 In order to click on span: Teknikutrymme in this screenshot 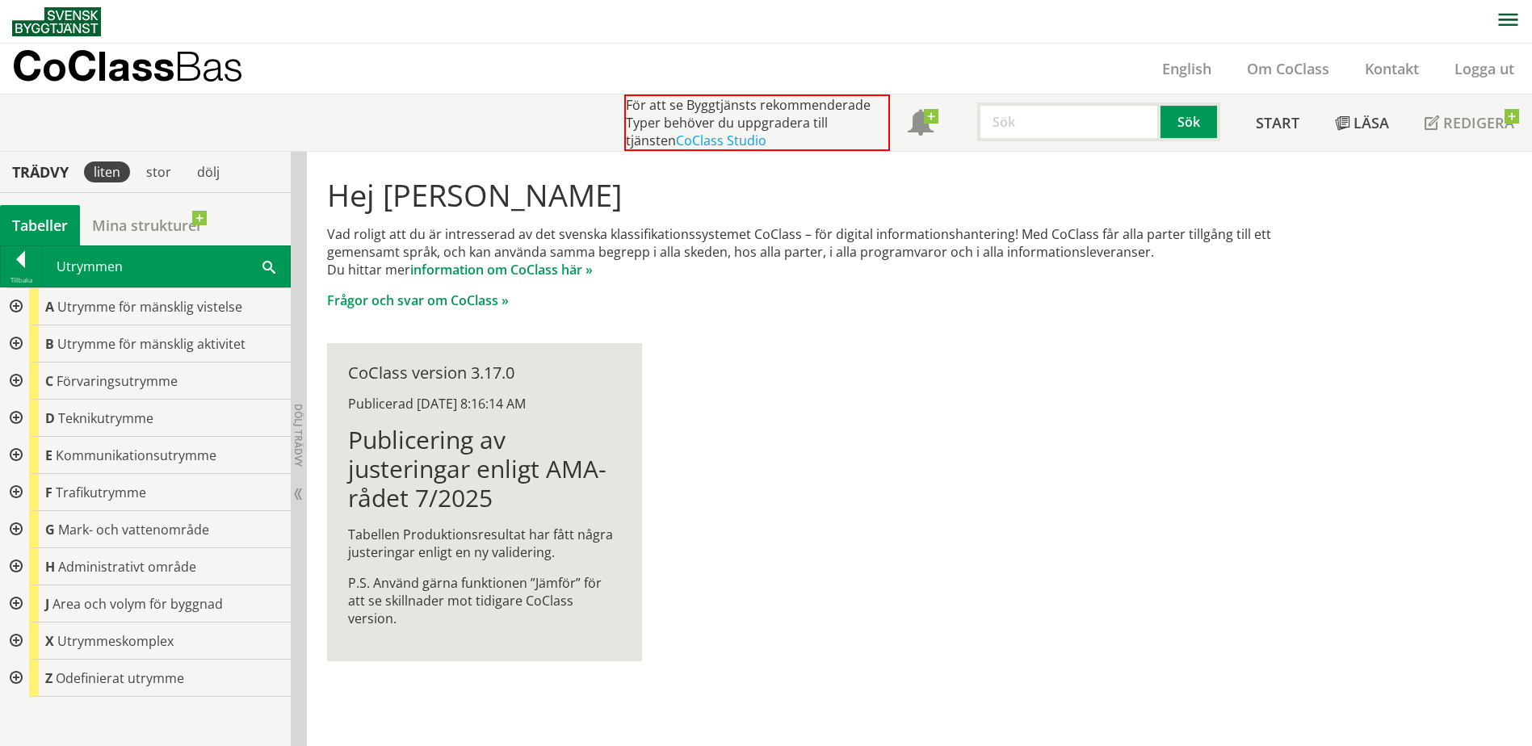, I will do `click(106, 418)`.